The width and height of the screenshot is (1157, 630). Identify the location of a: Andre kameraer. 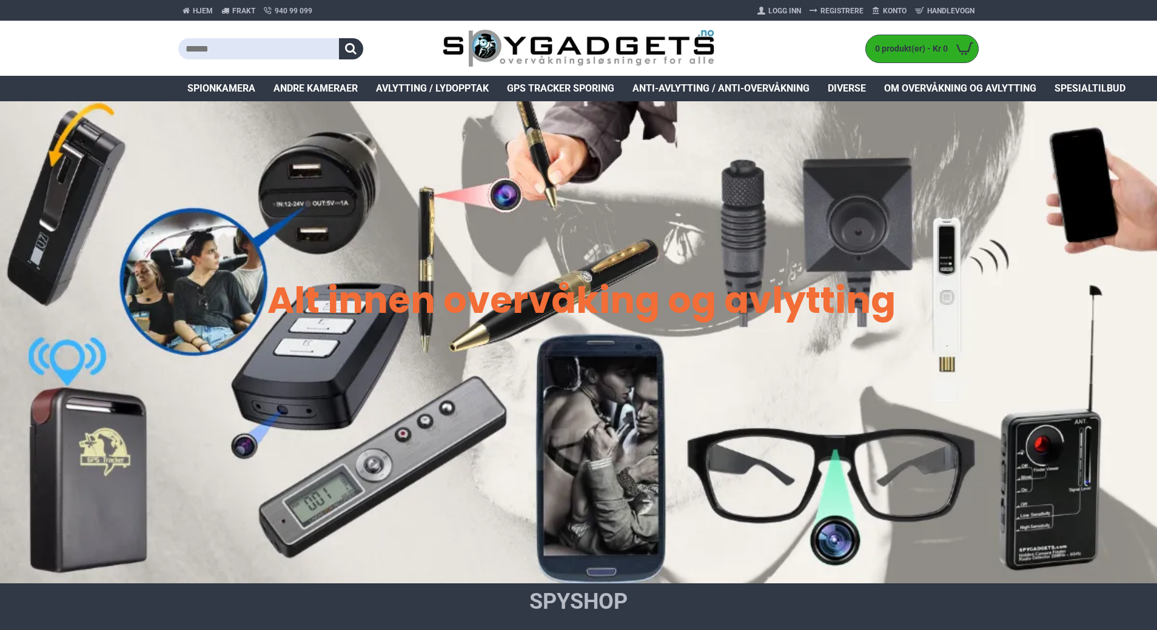
(315, 89).